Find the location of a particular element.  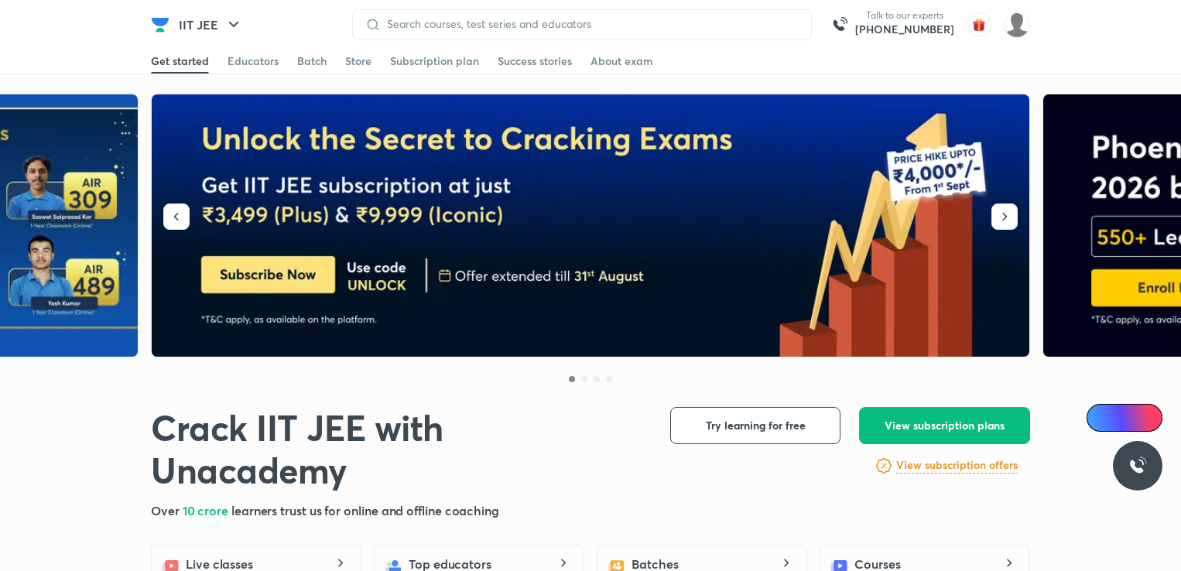

img: Sai Rakshith is located at coordinates (1017, 25).